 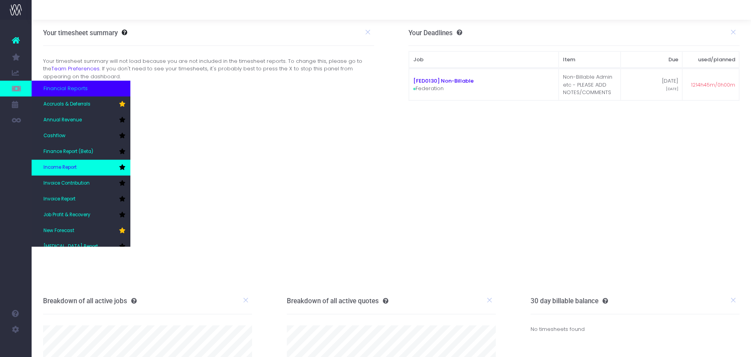 What do you see at coordinates (81, 152) in the screenshot?
I see `a: Finance Report (Beta)` at bounding box center [81, 152].